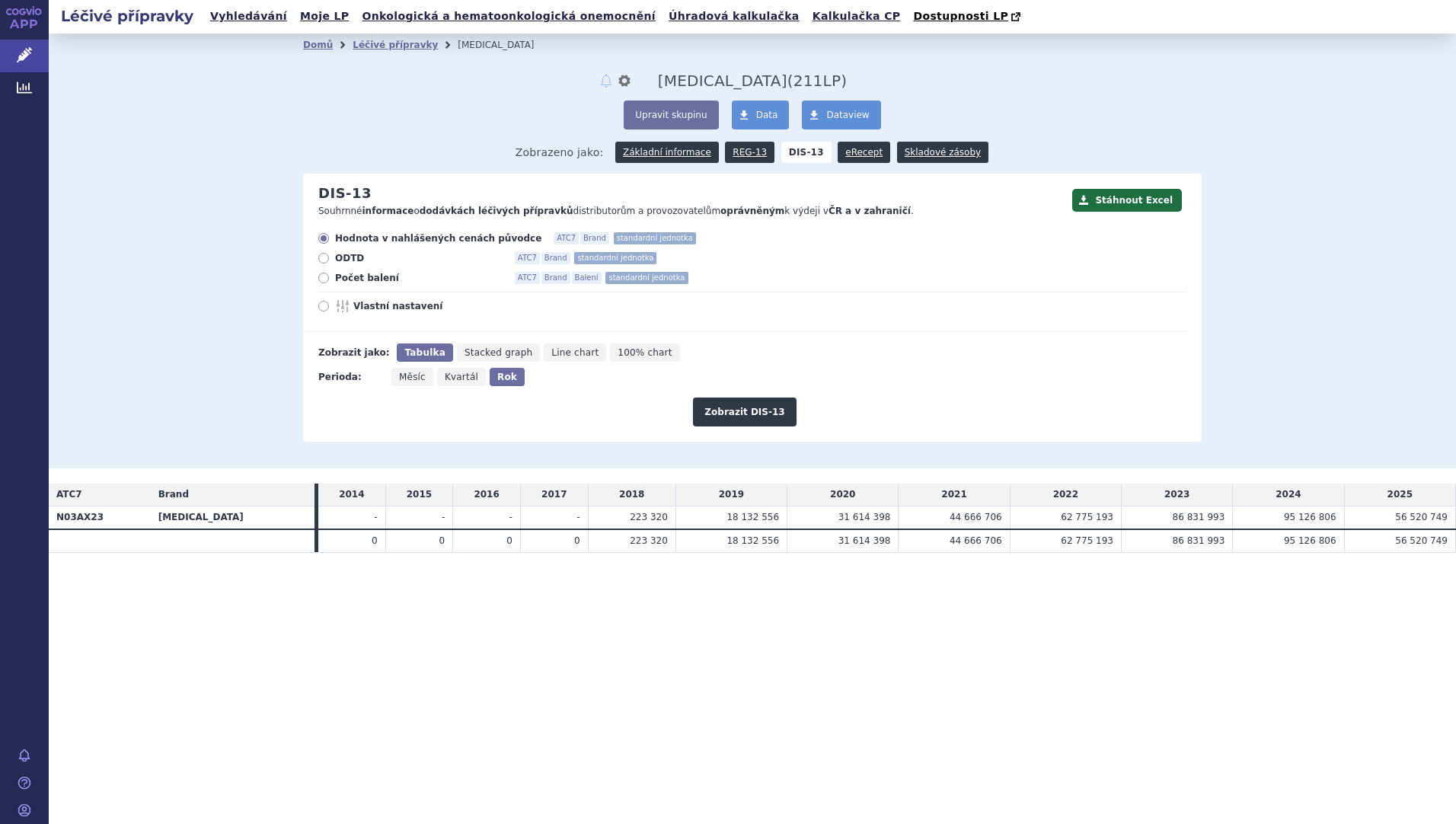  Describe the element at coordinates (847, 115) in the screenshot. I see `span: Dataview` at that location.